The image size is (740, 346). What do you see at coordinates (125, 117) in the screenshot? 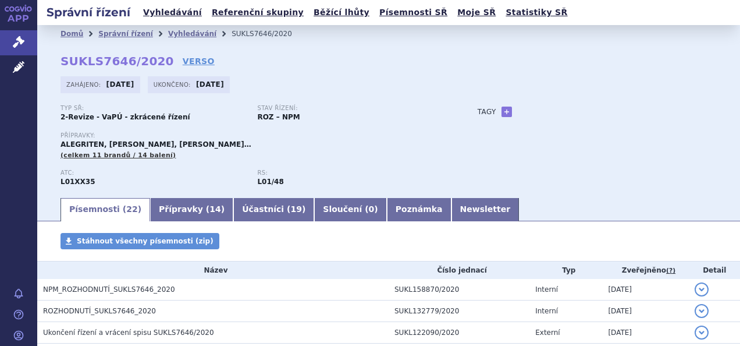
I see `strong: 2-Revize - VaPÚ - zkrácené řízení` at bounding box center [125, 117].